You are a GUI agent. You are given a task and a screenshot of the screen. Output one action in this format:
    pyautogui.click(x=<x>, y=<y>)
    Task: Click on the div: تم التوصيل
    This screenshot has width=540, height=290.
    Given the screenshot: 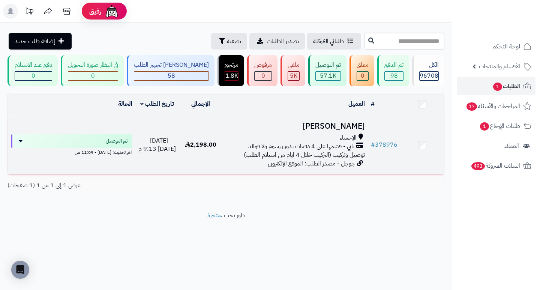 What is the action you would take?
    pyautogui.click(x=328, y=65)
    